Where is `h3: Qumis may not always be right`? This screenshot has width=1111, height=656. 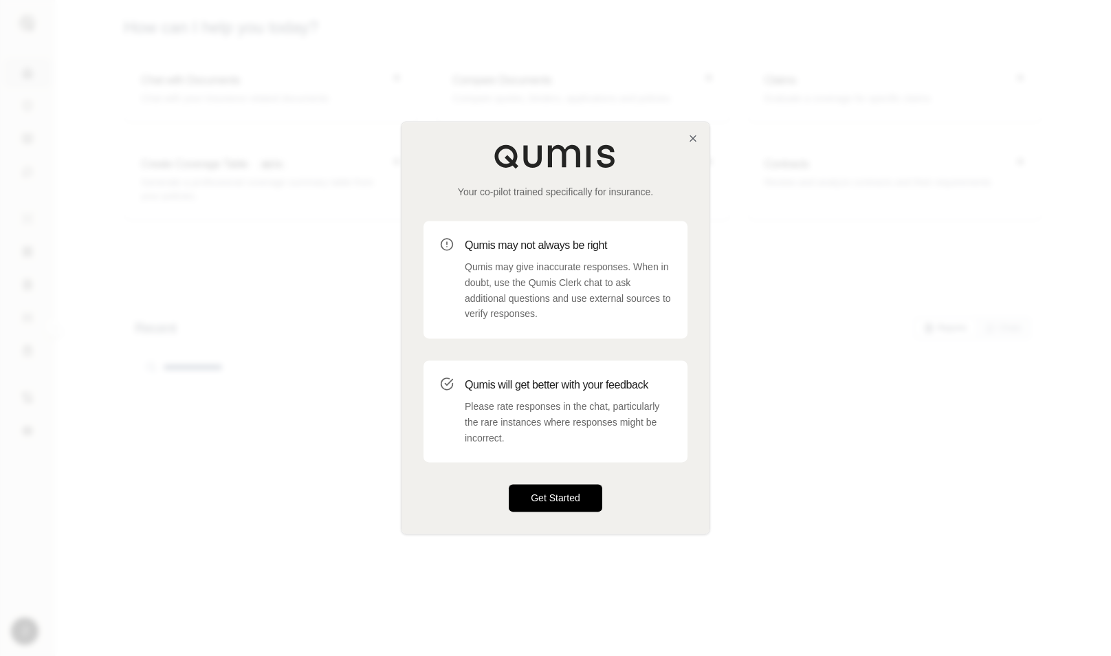
h3: Qumis may not always be right is located at coordinates (568, 245).